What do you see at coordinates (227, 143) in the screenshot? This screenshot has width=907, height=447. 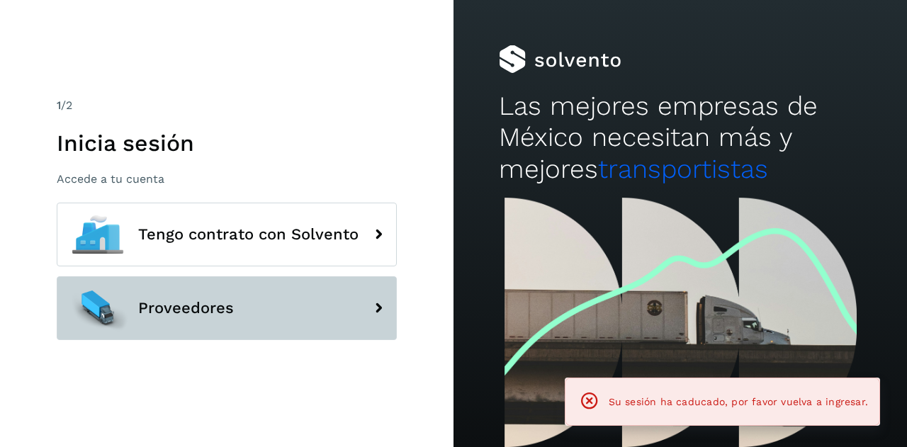 I see `h1: Inicia sesión` at bounding box center [227, 143].